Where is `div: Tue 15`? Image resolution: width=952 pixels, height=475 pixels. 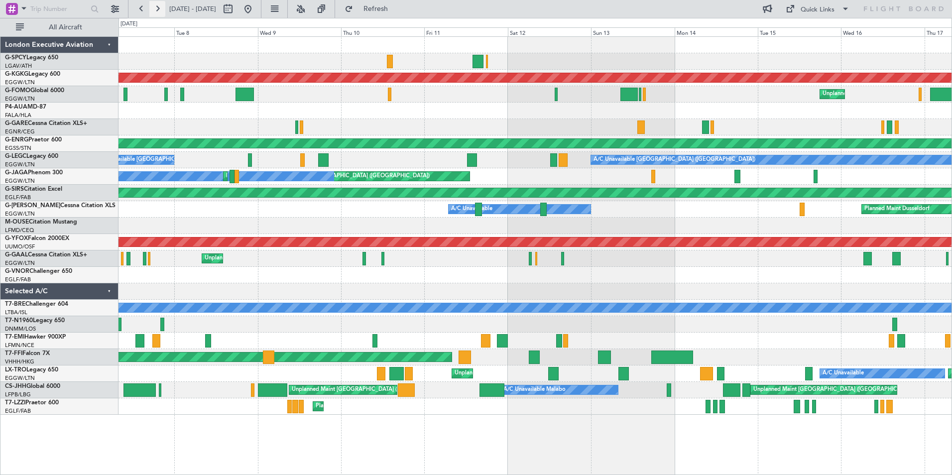 div: Tue 15 is located at coordinates (799, 32).